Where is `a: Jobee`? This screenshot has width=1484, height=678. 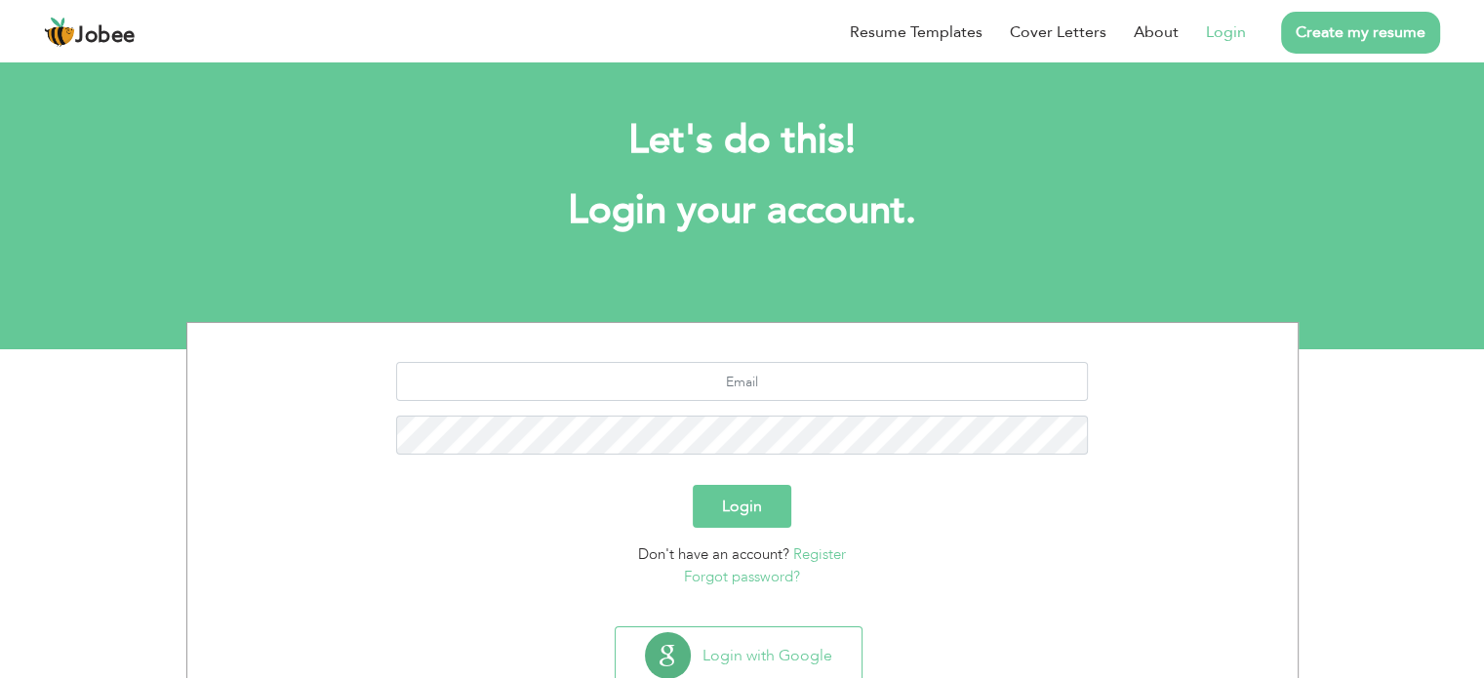
a: Jobee is located at coordinates (90, 32).